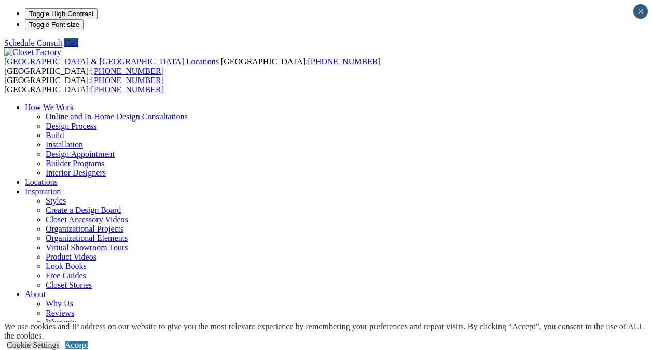 This screenshot has width=652, height=350. I want to click on a: Builder Programs, so click(75, 163).